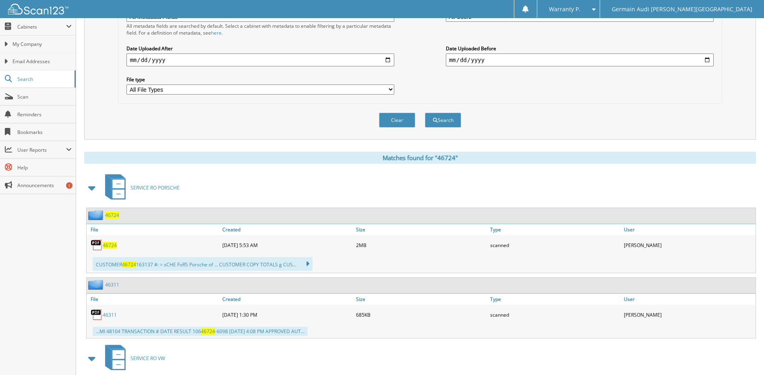  Describe the element at coordinates (260, 60) in the screenshot. I see `input: start` at that location.